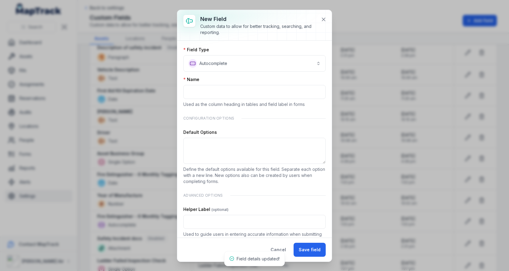  I want to click on div: Configuration Options, so click(254, 118).